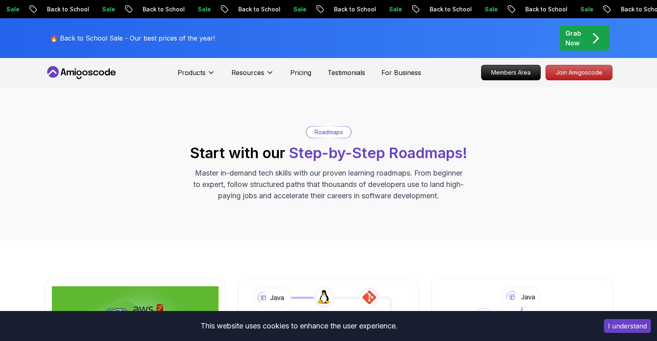  What do you see at coordinates (378, 153) in the screenshot?
I see `span: Step-by-Step Roadmaps!` at bounding box center [378, 153].